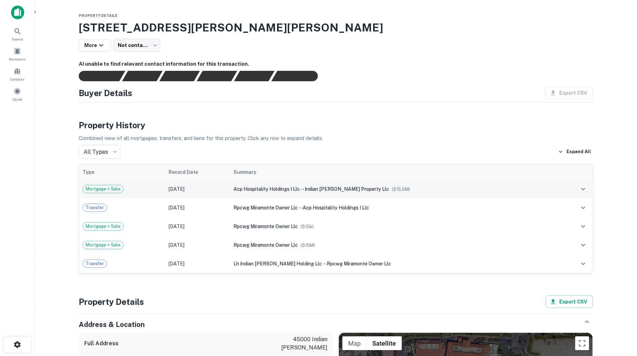  What do you see at coordinates (400, 189) in the screenshot?
I see `span: ($ 15.5M )` at bounding box center [400, 189].